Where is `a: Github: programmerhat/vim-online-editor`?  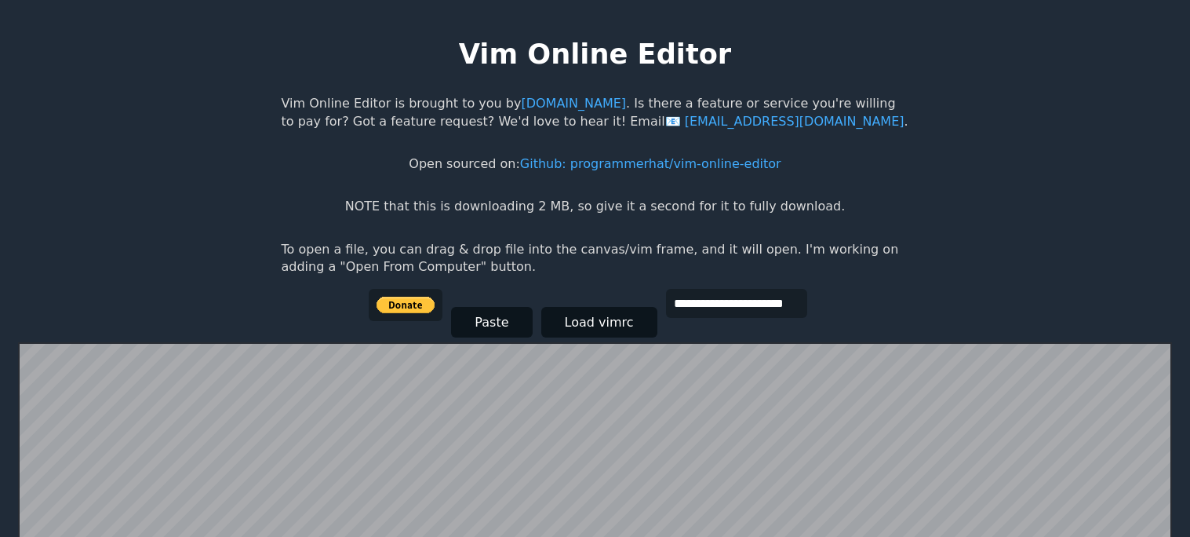 a: Github: programmerhat/vim-online-editor is located at coordinates (650, 163).